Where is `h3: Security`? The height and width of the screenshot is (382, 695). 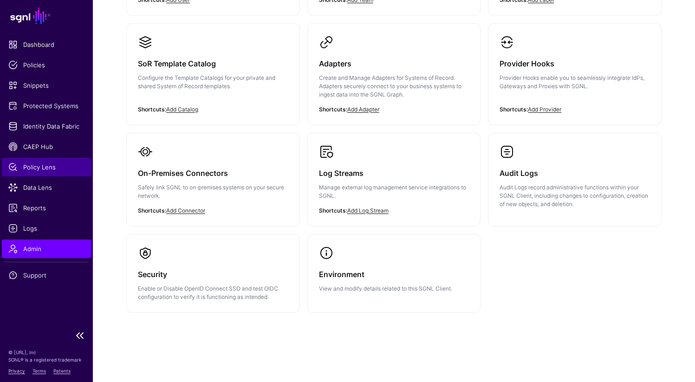 h3: Security is located at coordinates (213, 275).